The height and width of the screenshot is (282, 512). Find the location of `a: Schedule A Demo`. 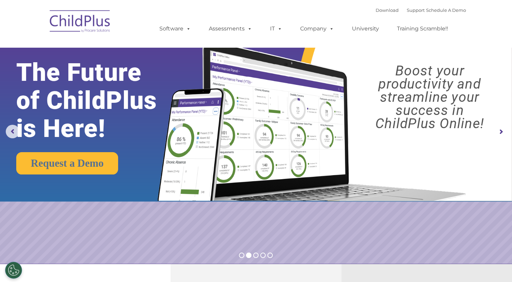

a: Schedule A Demo is located at coordinates (446, 10).